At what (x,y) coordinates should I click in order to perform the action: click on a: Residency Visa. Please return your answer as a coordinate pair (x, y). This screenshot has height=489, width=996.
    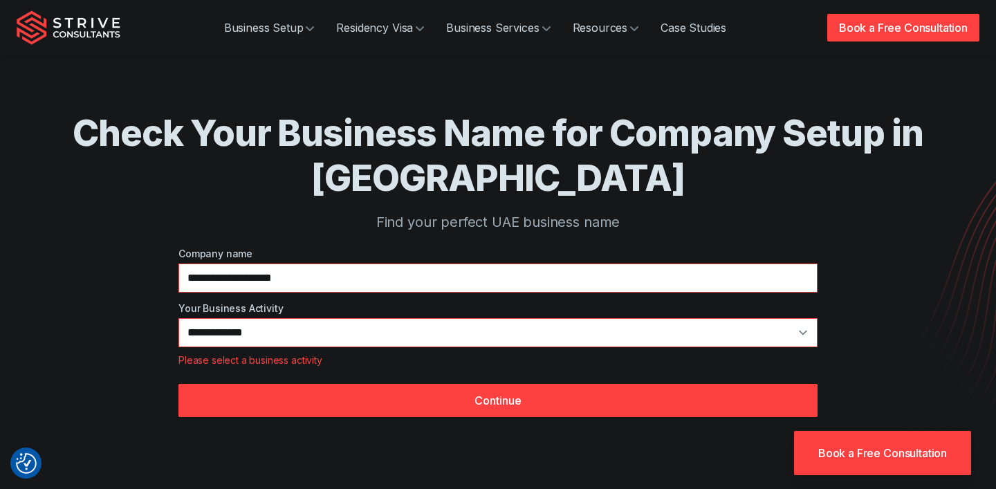
    Looking at the image, I should click on (380, 28).